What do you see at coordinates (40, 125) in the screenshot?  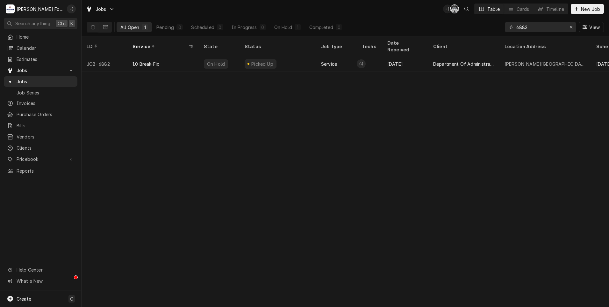 I see `a: Bills` at bounding box center [40, 125].